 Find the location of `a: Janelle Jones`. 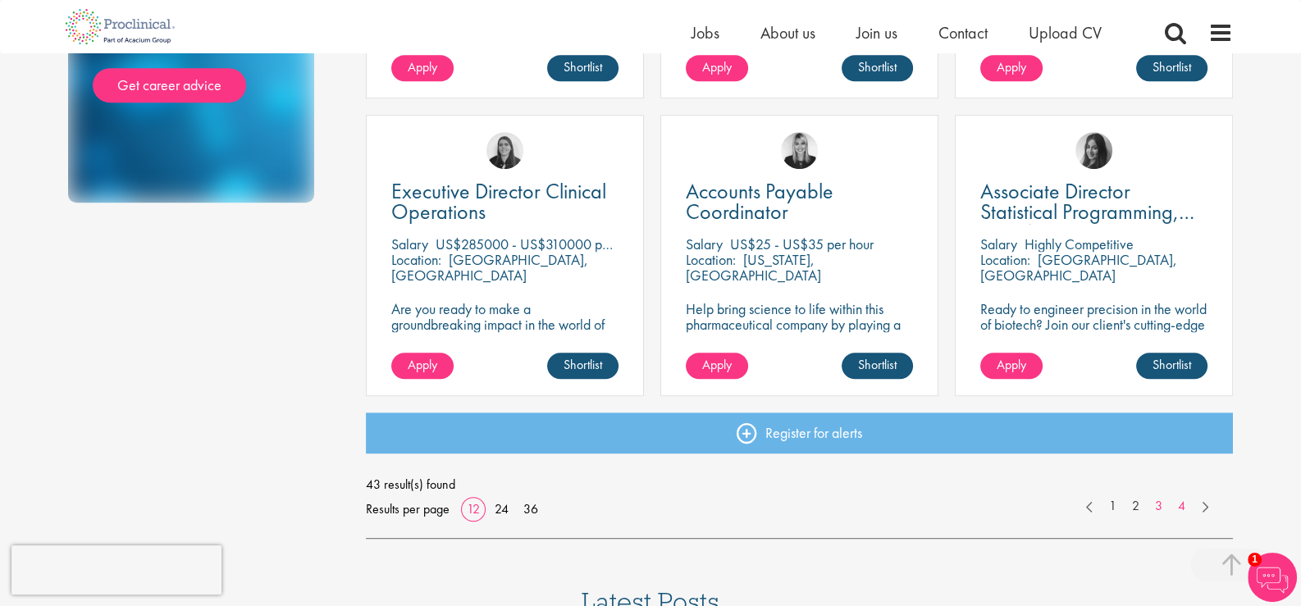

a: Janelle Jones is located at coordinates (799, 150).